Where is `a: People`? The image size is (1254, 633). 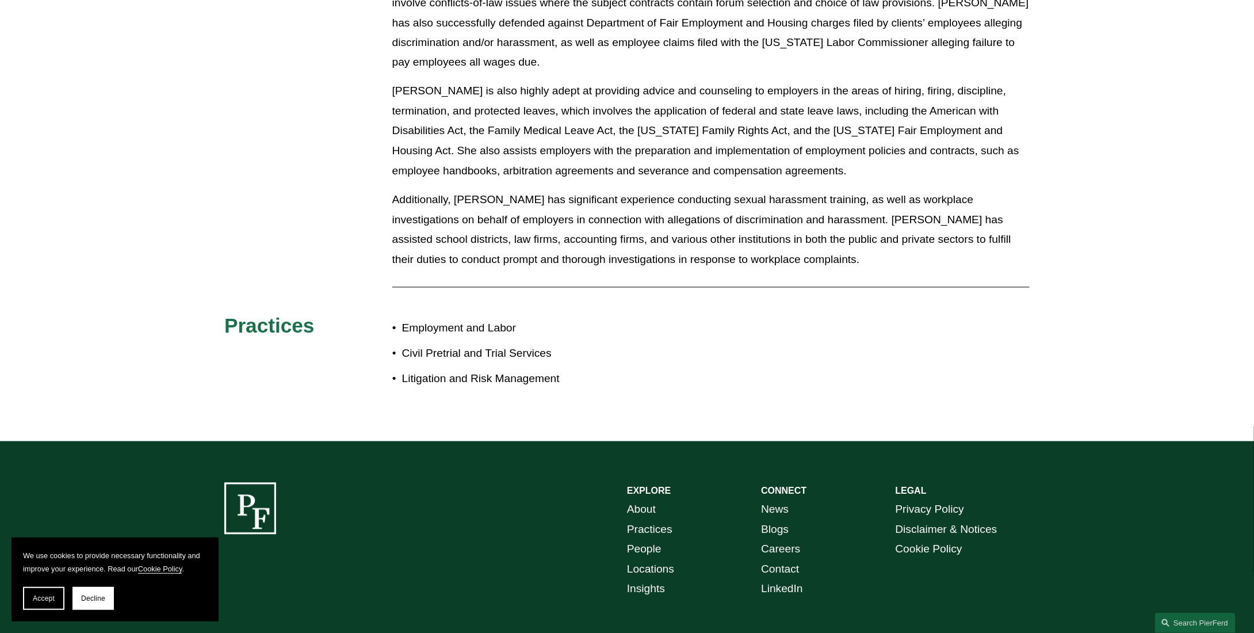
a: People is located at coordinates (644, 549).